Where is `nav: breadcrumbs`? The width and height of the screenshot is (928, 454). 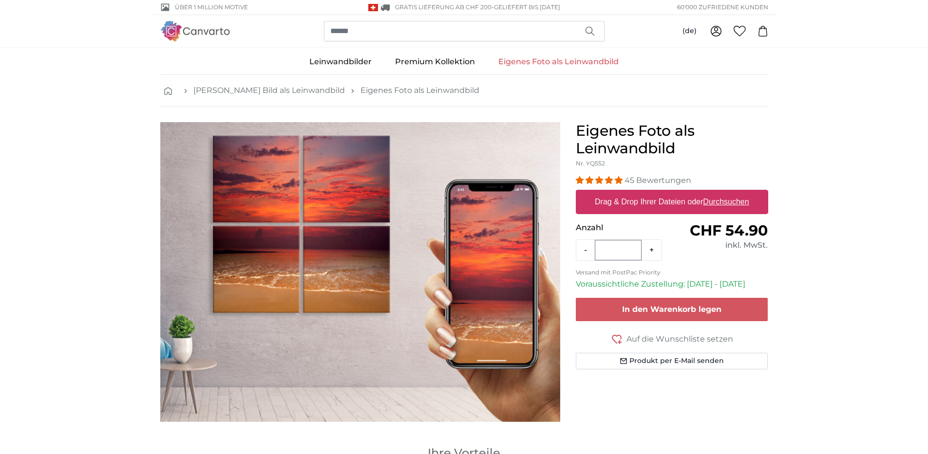 nav: breadcrumbs is located at coordinates (464, 91).